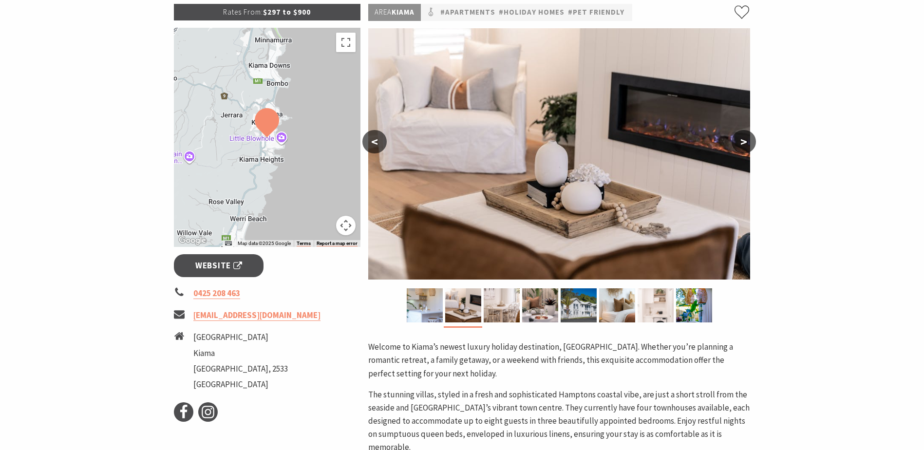 This screenshot has height=450, width=924. I want to click on p: $297 to $900, so click(267, 12).